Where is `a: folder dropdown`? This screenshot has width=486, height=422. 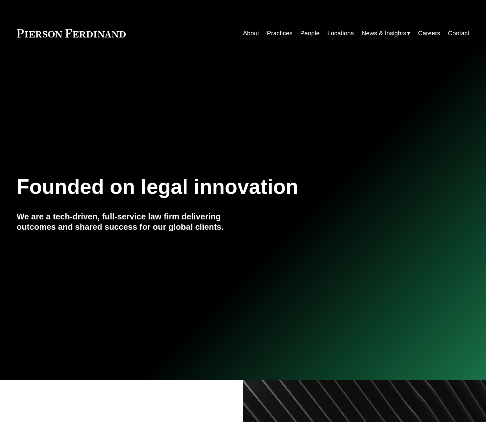
a: folder dropdown is located at coordinates (386, 33).